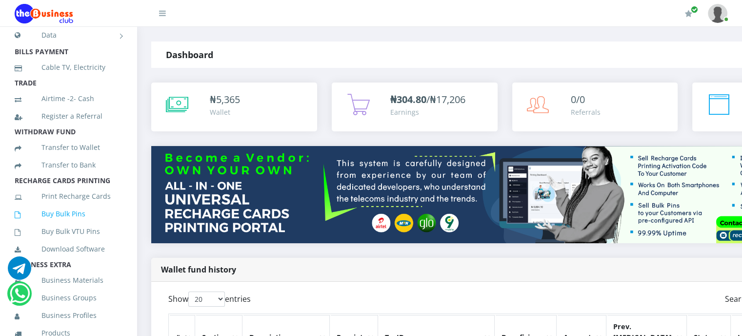 The width and height of the screenshot is (742, 336). I want to click on a: Business Groups, so click(68, 298).